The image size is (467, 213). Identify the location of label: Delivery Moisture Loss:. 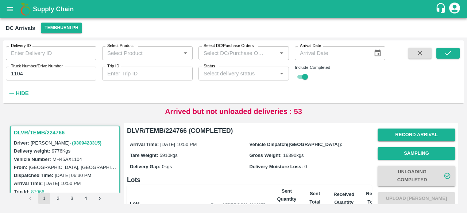
(276, 167).